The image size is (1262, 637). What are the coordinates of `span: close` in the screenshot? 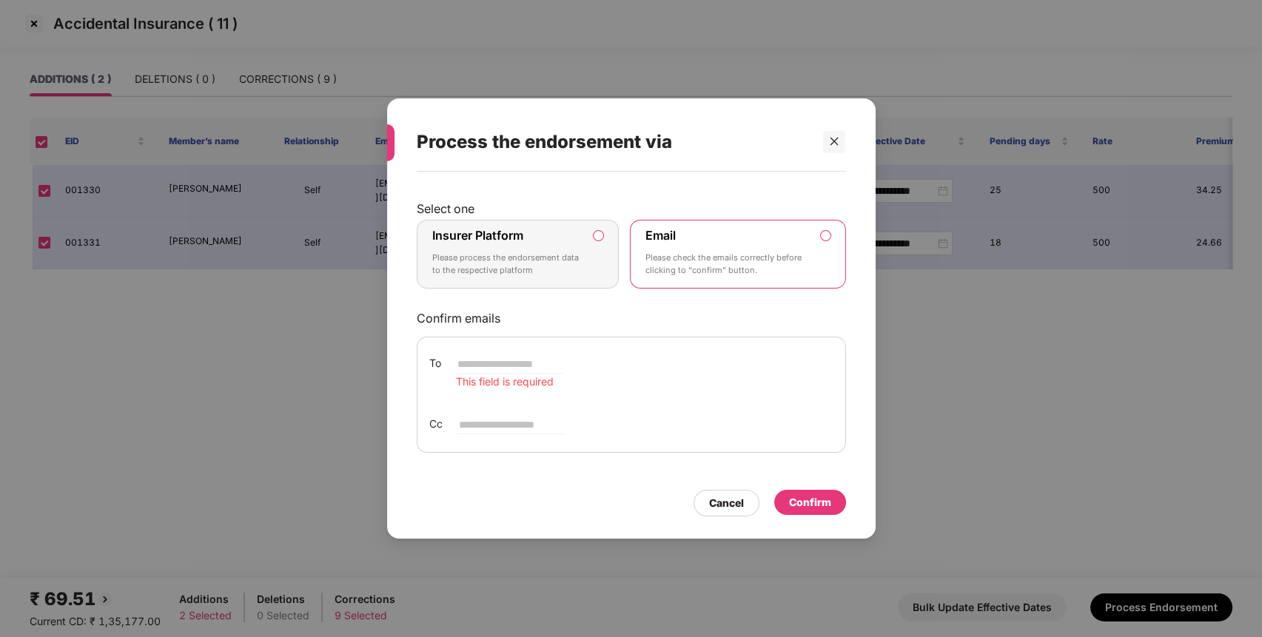 It's located at (834, 141).